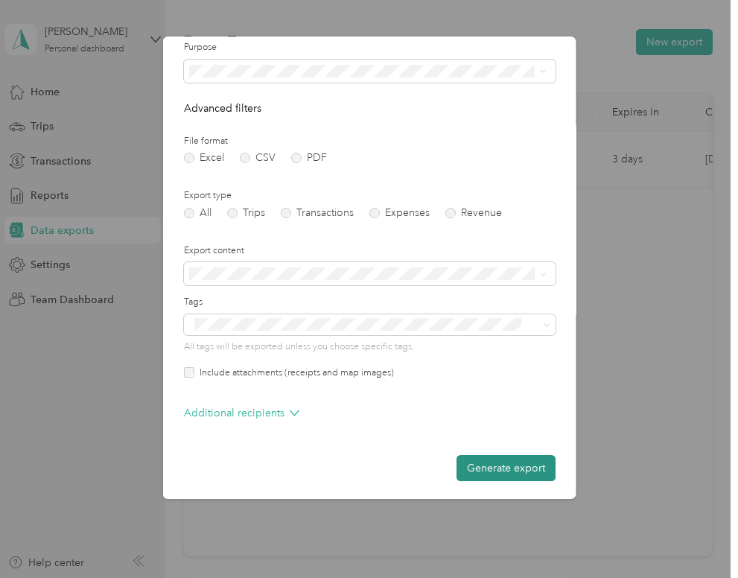 Image resolution: width=738 pixels, height=578 pixels. I want to click on label: Trips, so click(245, 213).